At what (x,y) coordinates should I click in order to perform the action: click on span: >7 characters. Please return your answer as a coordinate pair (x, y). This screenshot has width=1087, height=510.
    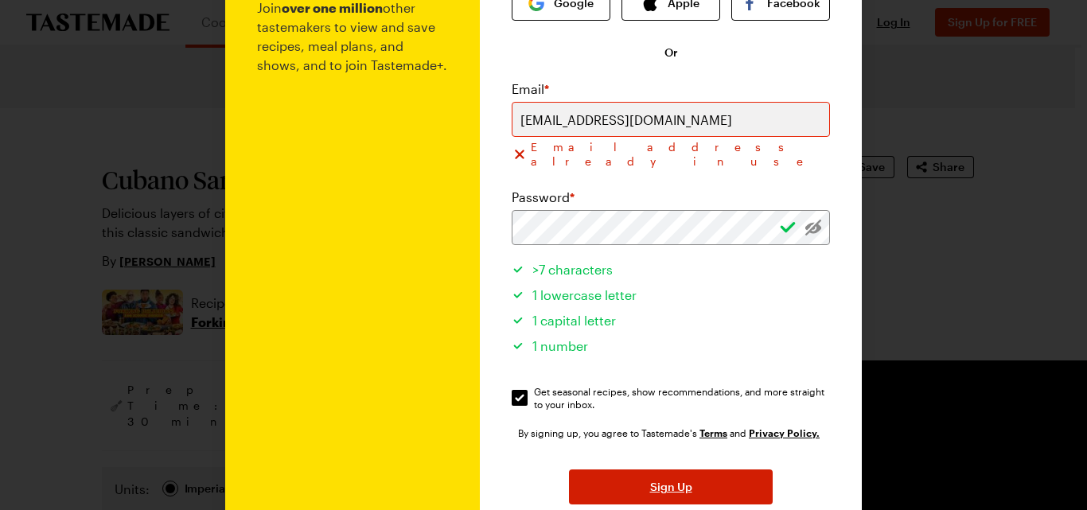
    Looking at the image, I should click on (572, 269).